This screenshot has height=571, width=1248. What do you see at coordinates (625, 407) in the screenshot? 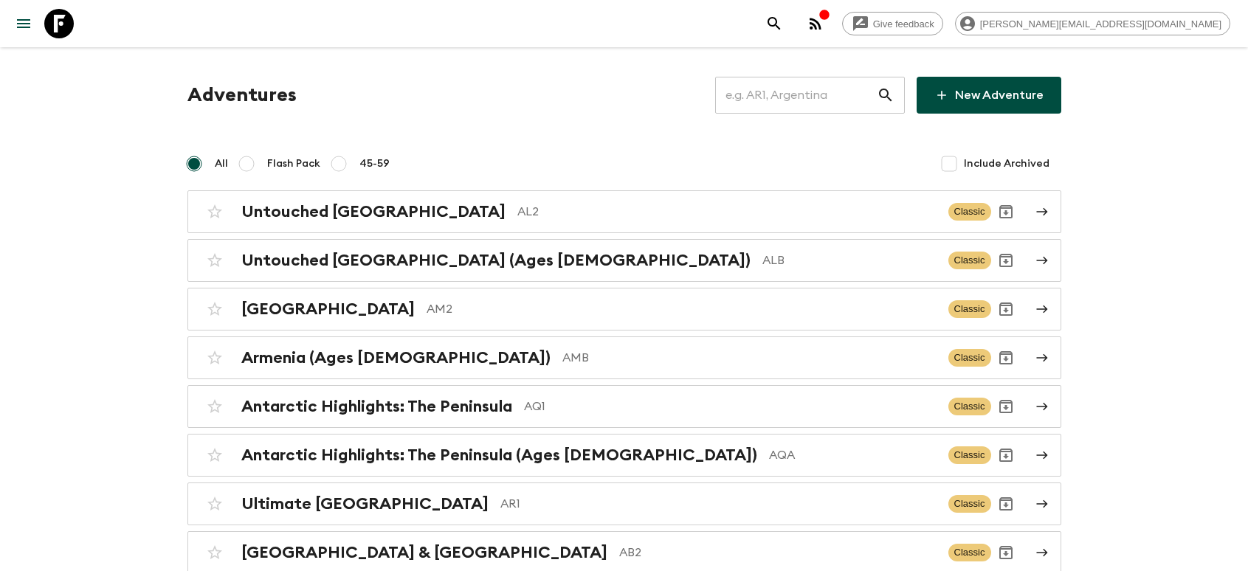
I see `a: Antarctic Highlights: The PeninsulaAQ1ClassicArchive` at bounding box center [625, 407].